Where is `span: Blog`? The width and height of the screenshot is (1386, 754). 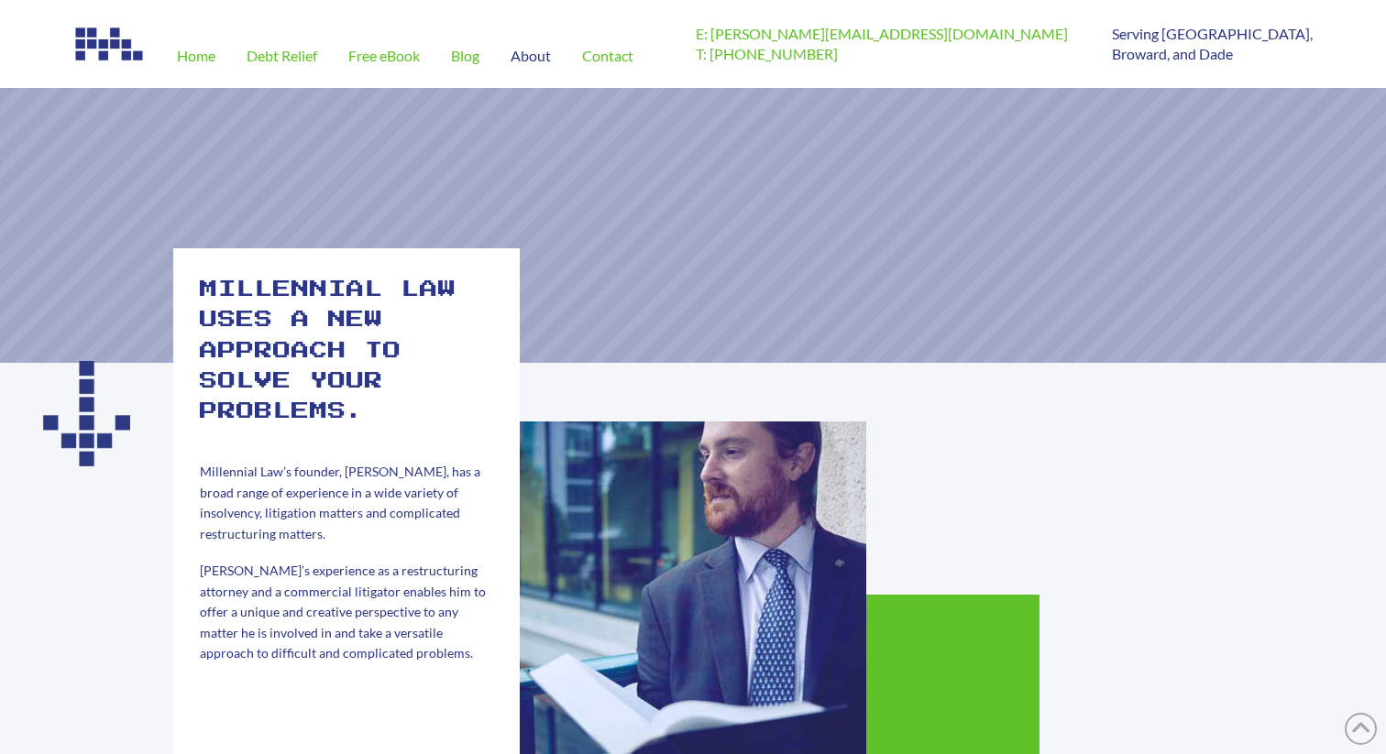
span: Blog is located at coordinates (465, 56).